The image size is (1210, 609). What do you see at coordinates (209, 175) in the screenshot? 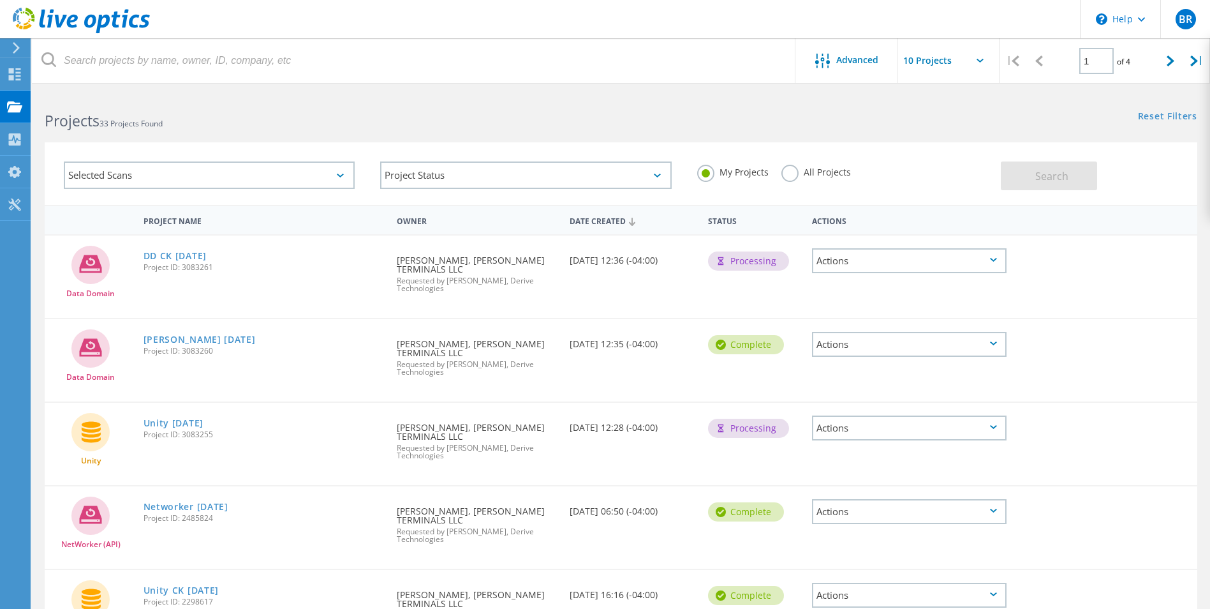
I see `div: Selected Scans` at bounding box center [209, 175].